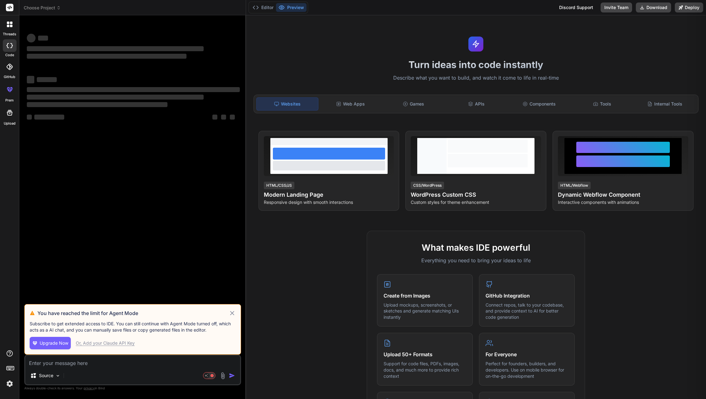  I want to click on img: Pick Models, so click(58, 375).